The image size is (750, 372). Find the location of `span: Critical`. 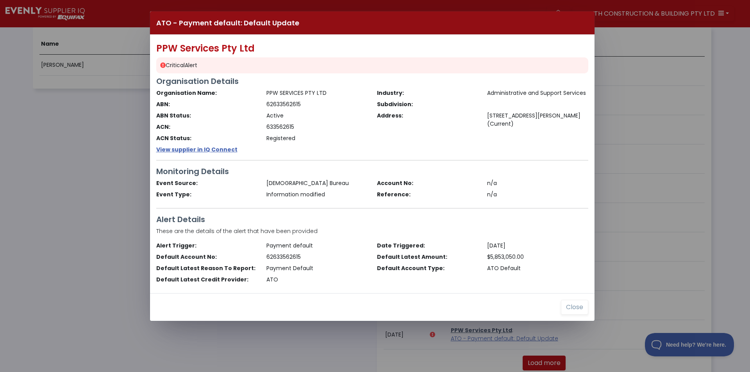

span: Critical is located at coordinates (175, 65).